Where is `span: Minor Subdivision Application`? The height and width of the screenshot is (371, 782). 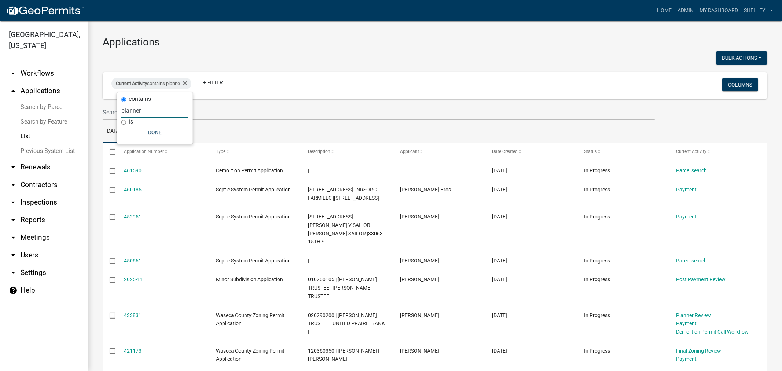 span: Minor Subdivision Application is located at coordinates (249, 279).